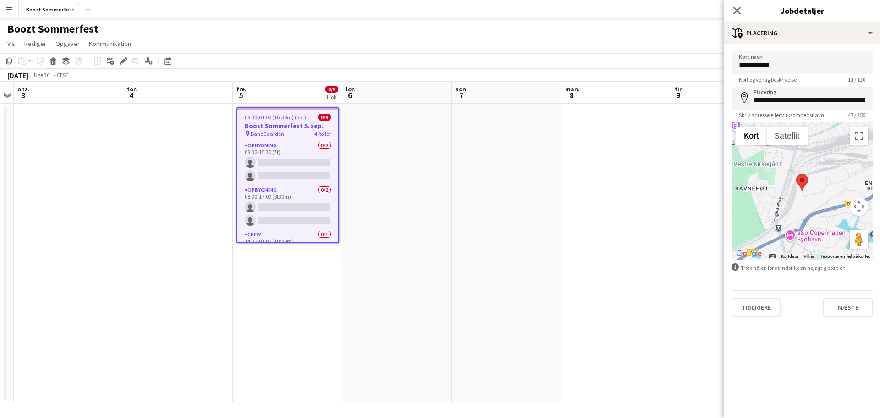 Image resolution: width=880 pixels, height=418 pixels. I want to click on span: lør., so click(351, 89).